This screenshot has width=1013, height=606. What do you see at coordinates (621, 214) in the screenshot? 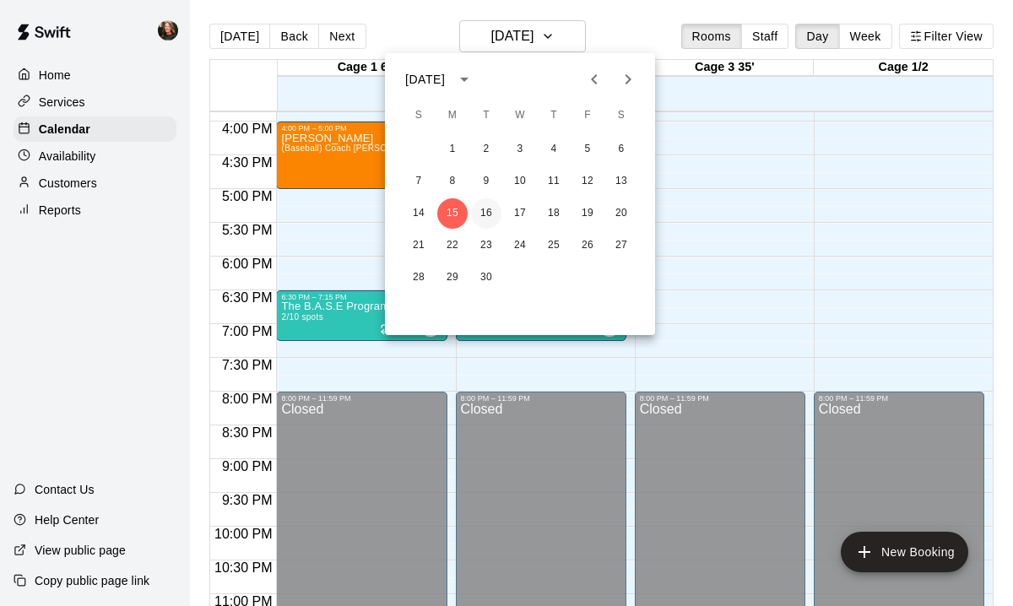
I see `button: 20` at bounding box center [621, 214].